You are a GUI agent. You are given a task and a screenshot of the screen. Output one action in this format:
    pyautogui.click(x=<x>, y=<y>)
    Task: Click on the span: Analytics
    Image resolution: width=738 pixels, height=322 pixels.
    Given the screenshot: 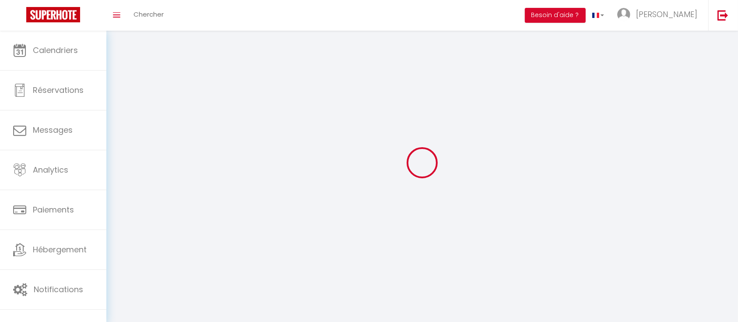 What is the action you would take?
    pyautogui.click(x=50, y=169)
    